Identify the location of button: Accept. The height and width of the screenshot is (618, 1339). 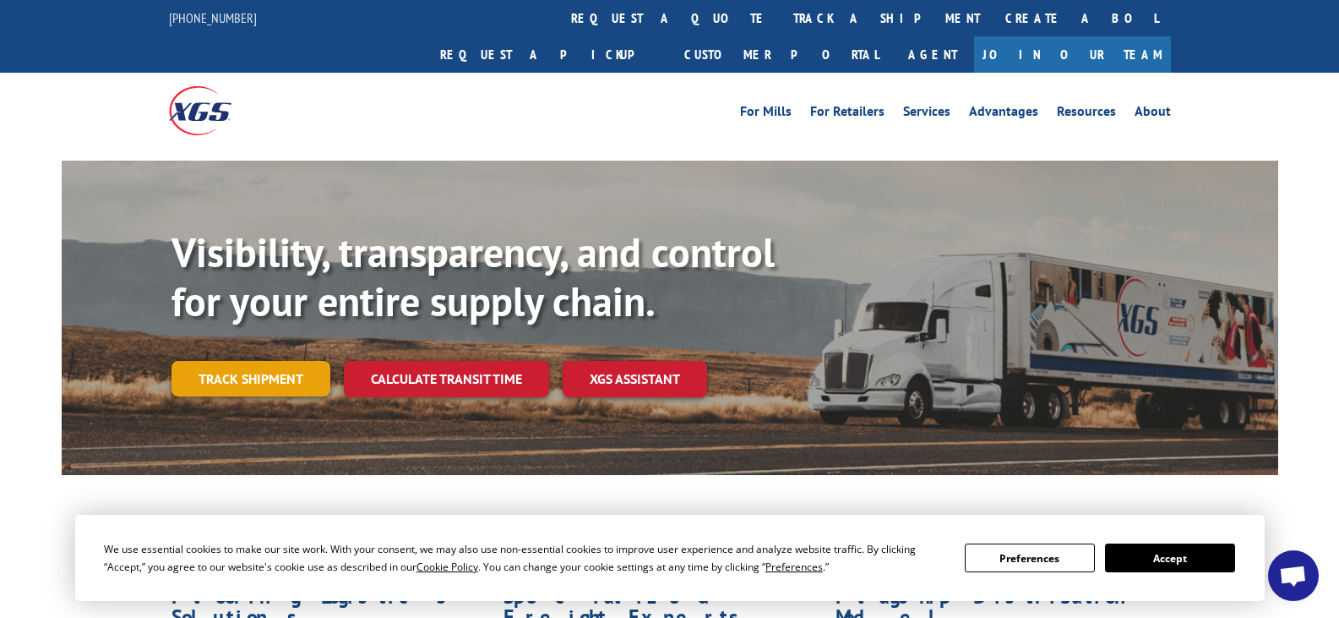
(1170, 558).